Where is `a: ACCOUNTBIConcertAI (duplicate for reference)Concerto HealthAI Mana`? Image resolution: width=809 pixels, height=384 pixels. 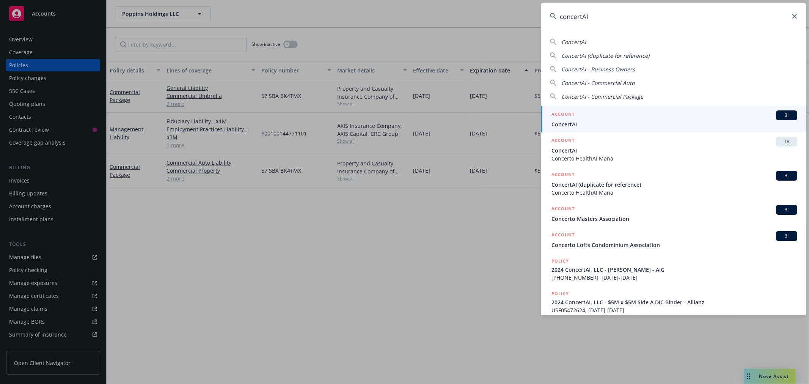 a: ACCOUNTBIConcertAI (duplicate for reference)Concerto HealthAI Mana is located at coordinates (673, 183).